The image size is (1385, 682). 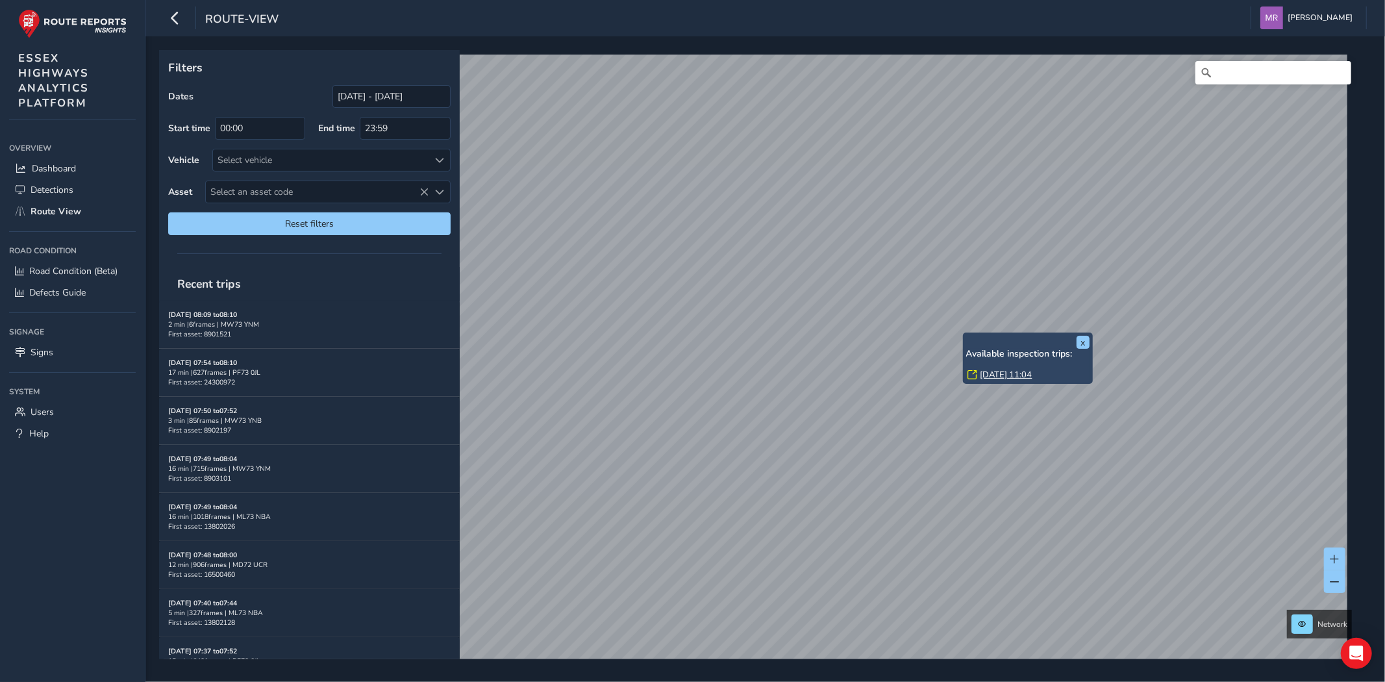 I want to click on span: Road Condition (Beta), so click(x=73, y=271).